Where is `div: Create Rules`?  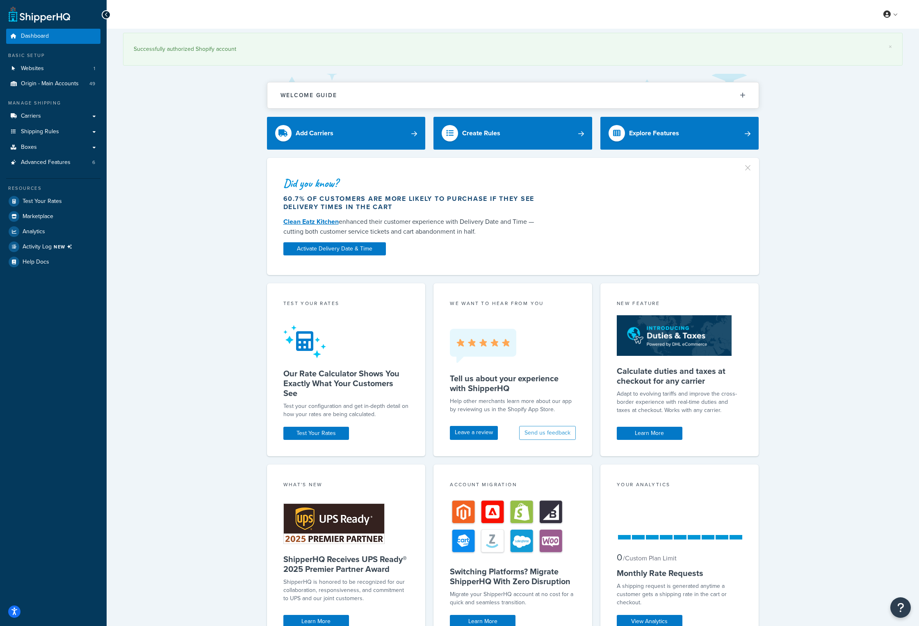
div: Create Rules is located at coordinates (481, 133).